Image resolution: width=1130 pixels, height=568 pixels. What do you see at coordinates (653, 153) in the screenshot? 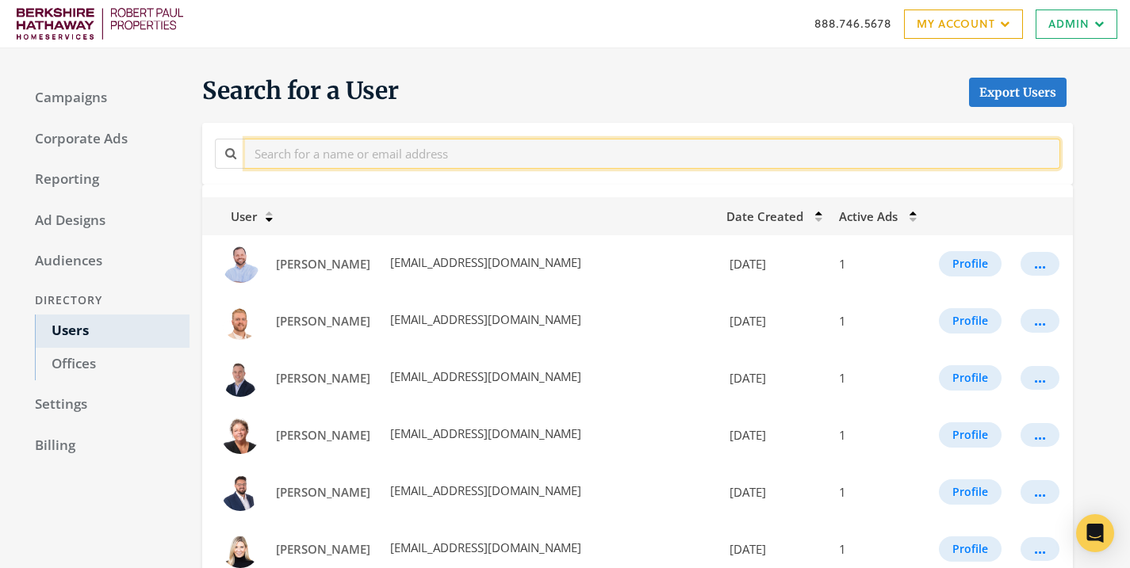
I see `input: Search for a name or email address` at bounding box center [653, 153].